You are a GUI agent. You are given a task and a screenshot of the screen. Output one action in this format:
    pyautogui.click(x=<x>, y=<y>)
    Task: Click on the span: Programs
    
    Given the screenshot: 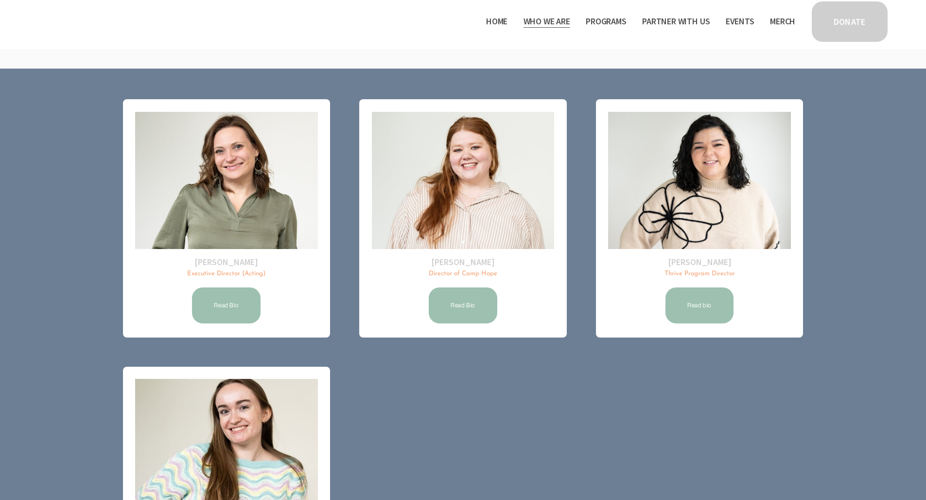 What is the action you would take?
    pyautogui.click(x=606, y=21)
    